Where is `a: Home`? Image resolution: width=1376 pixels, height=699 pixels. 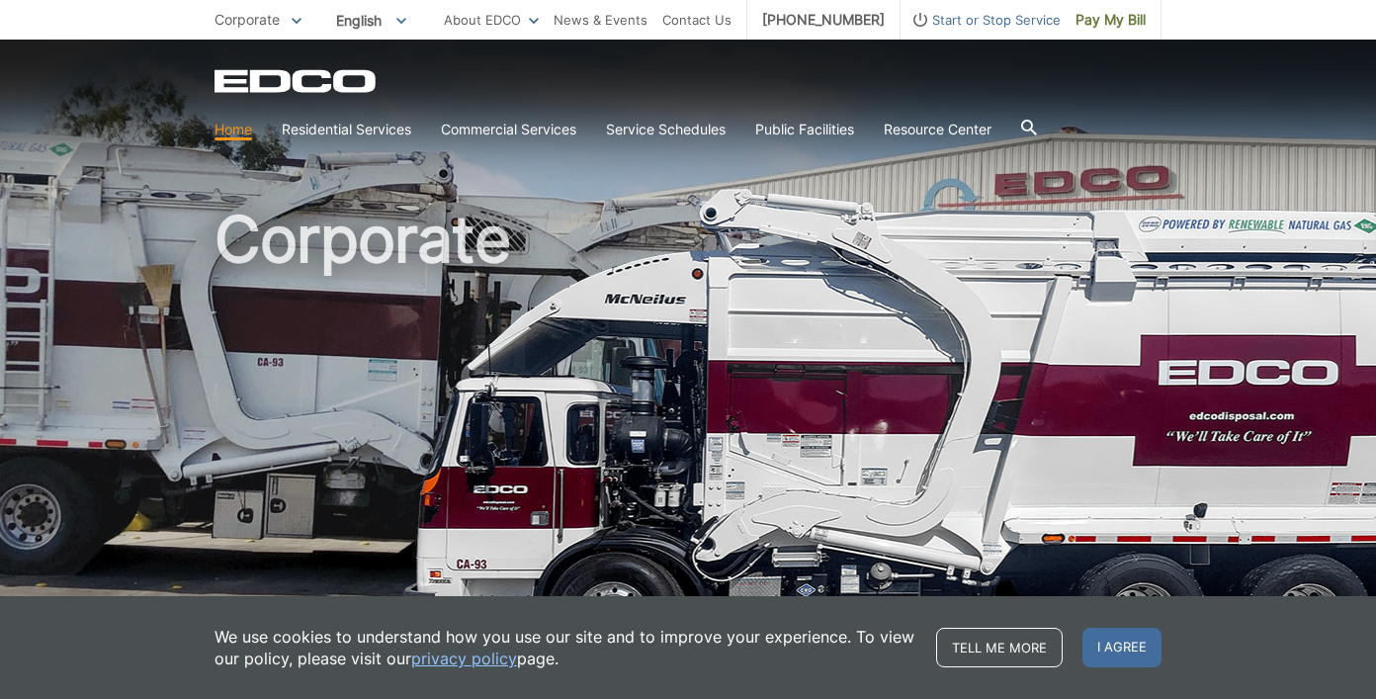 a: Home is located at coordinates (233, 129).